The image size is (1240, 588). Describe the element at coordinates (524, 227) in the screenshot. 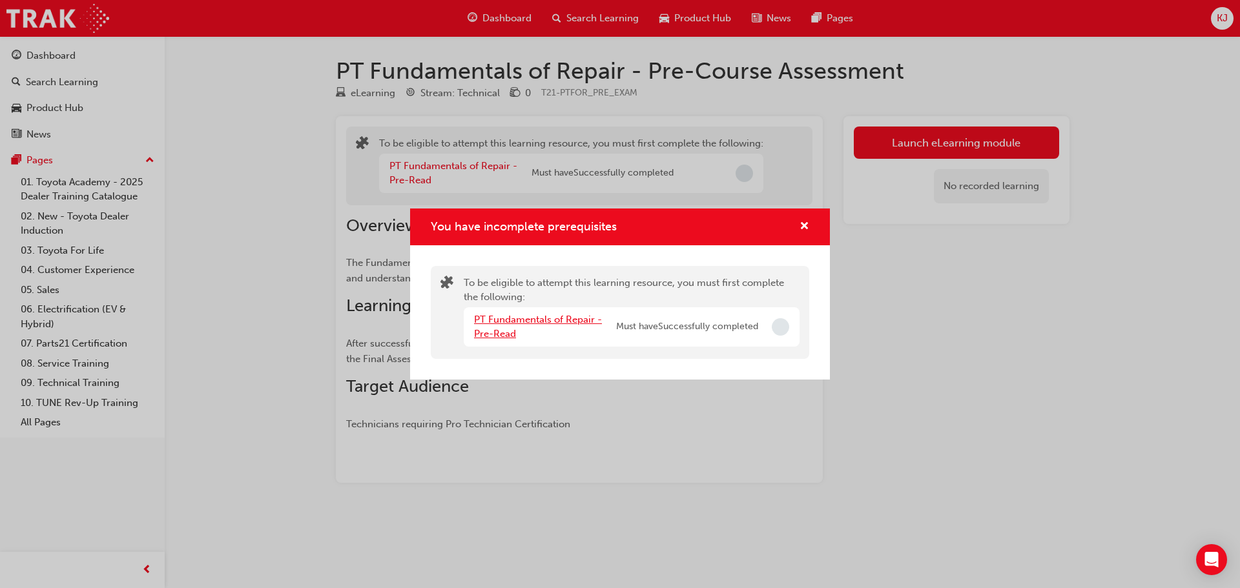

I see `span: You have incomplete prerequisites` at that location.